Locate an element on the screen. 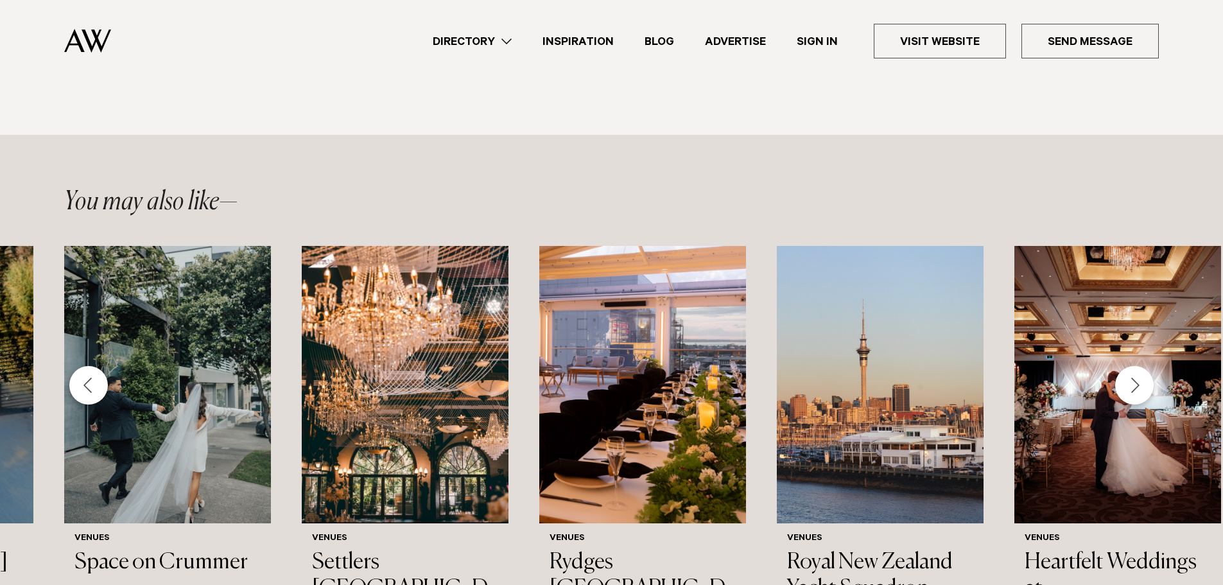  a: Inspiration is located at coordinates (578, 41).